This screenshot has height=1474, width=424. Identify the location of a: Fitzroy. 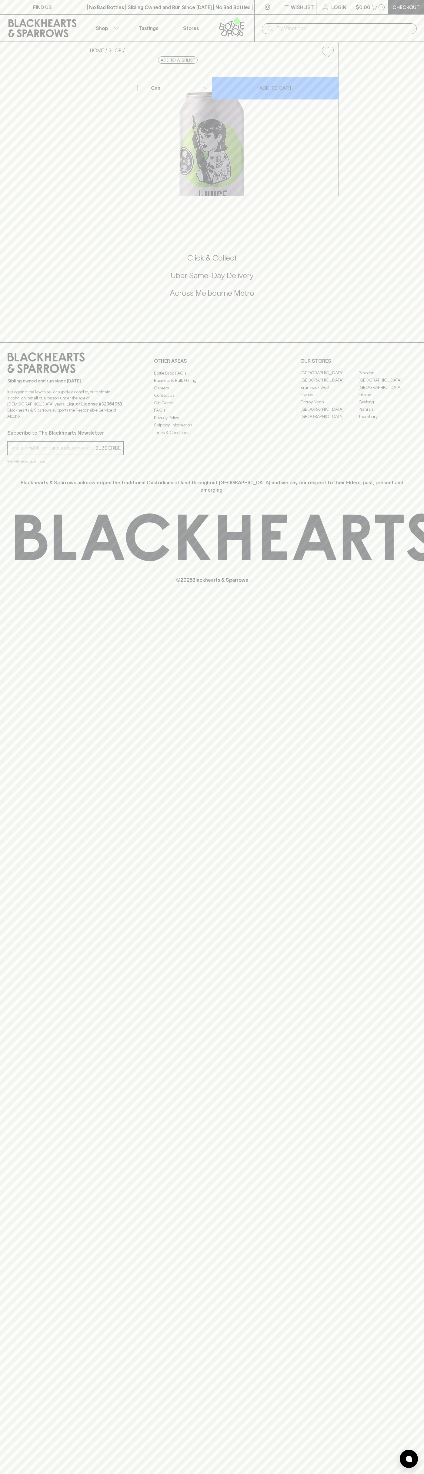
(388, 395).